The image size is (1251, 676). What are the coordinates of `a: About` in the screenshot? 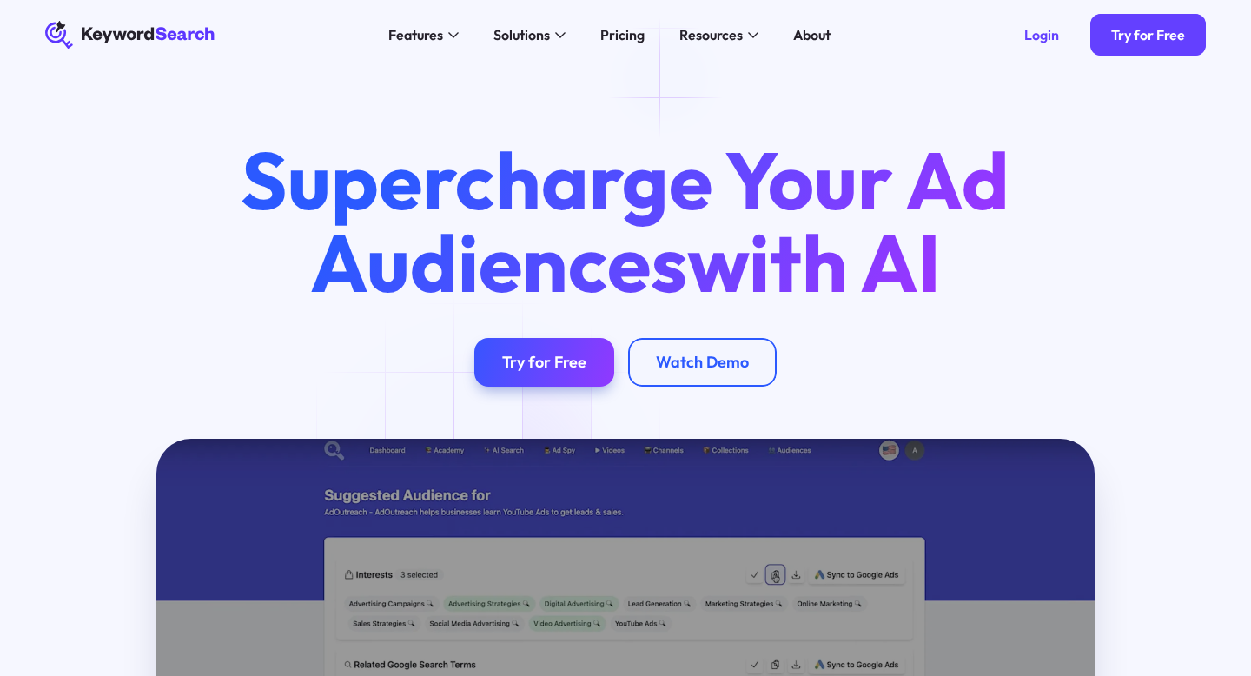 It's located at (811, 35).